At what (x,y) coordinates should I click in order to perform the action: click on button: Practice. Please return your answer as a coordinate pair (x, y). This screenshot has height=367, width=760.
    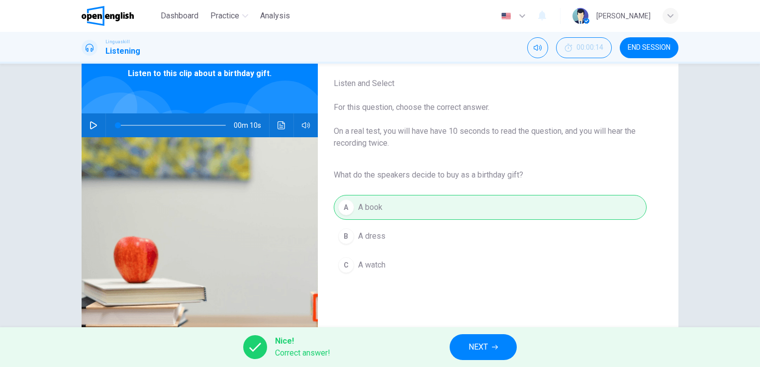
    Looking at the image, I should click on (229, 16).